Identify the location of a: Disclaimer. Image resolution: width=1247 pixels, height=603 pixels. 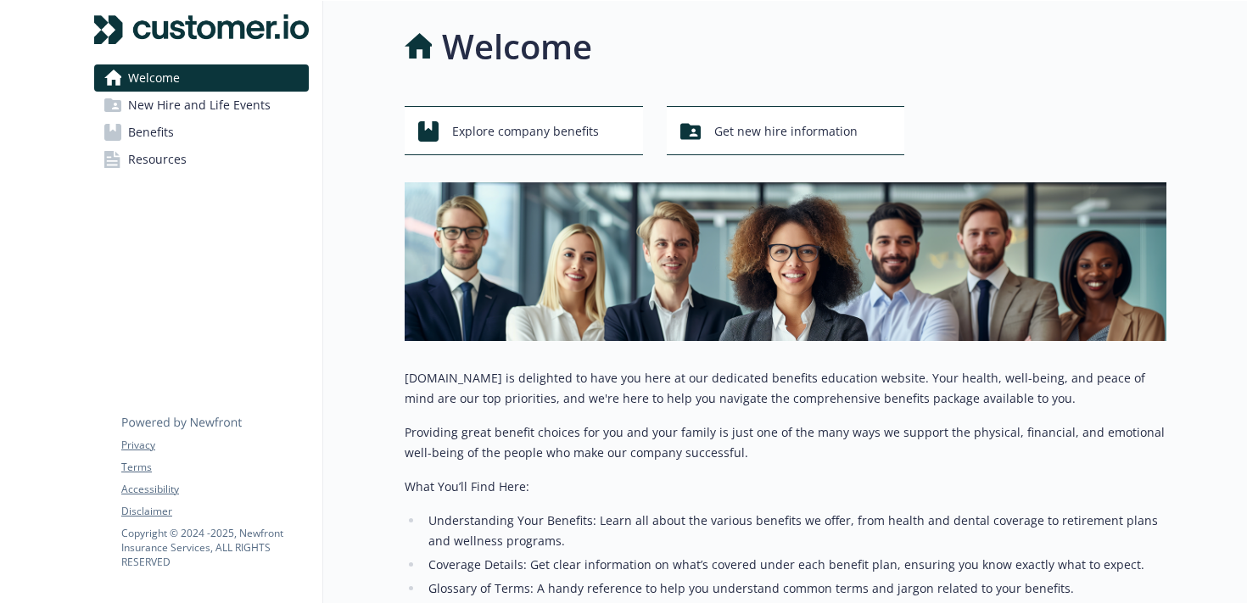
(215, 512).